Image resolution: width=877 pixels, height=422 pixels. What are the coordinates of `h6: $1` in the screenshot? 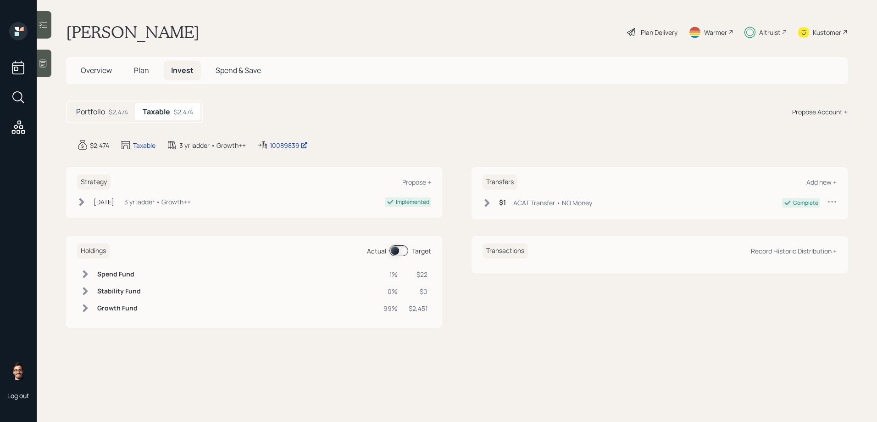 It's located at (502, 202).